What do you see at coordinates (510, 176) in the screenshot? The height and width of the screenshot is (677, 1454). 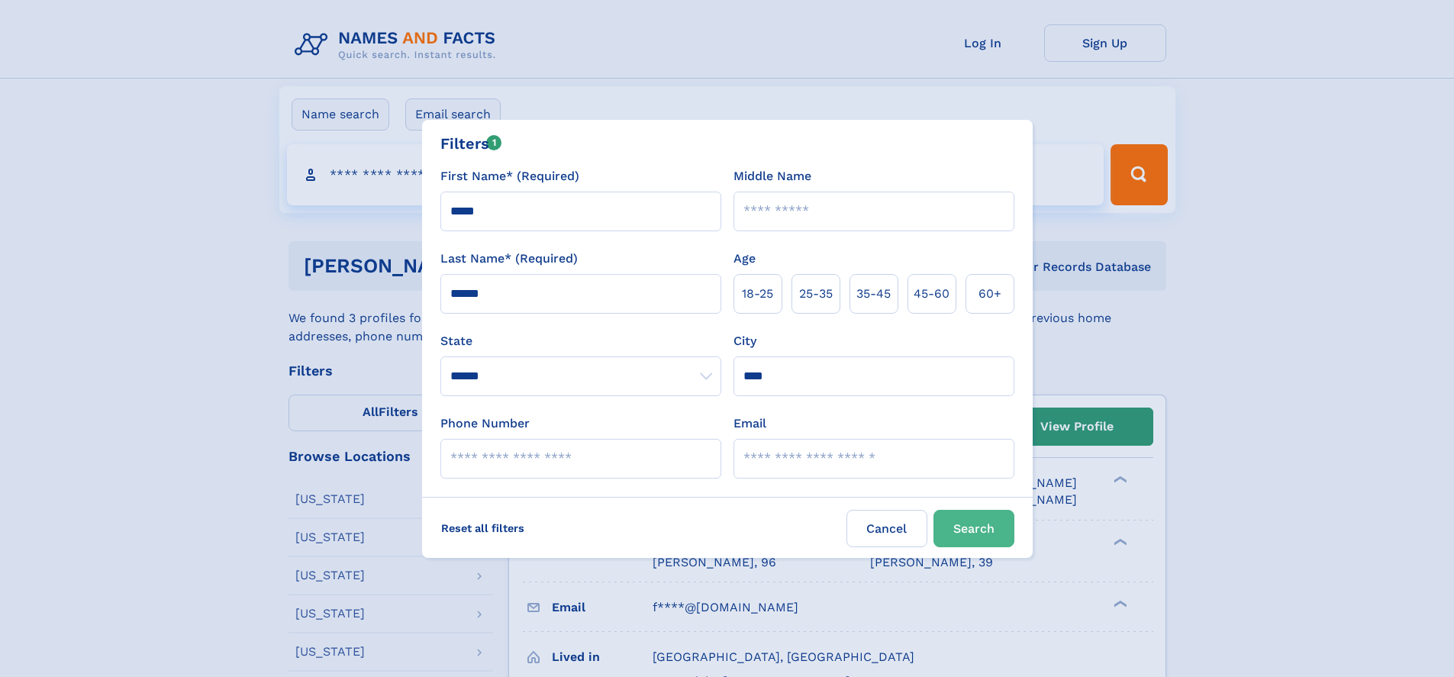 I see `label: First Name* (Required)` at bounding box center [510, 176].